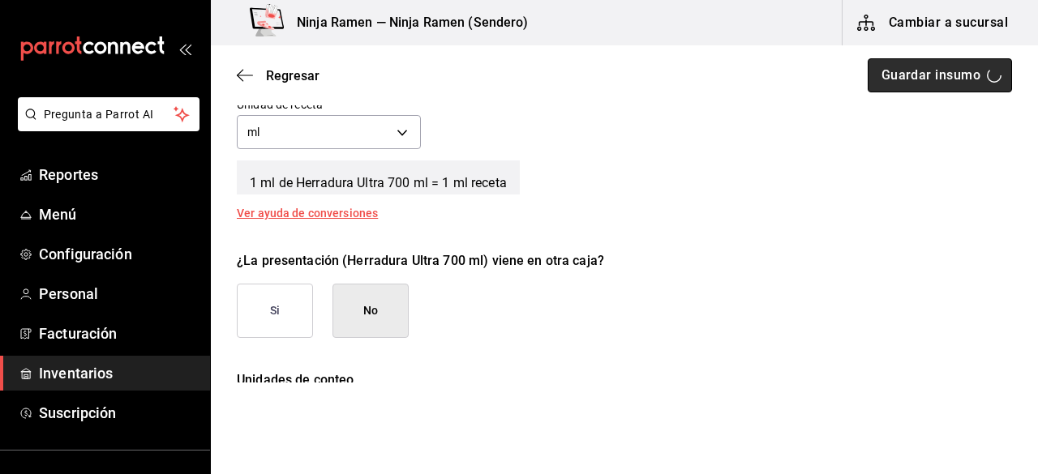  I want to click on span: Pregunta a Parrot AI, so click(109, 114).